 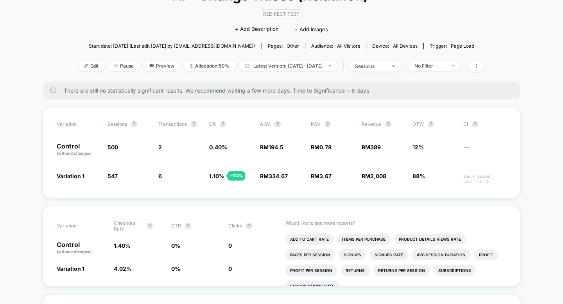 What do you see at coordinates (293, 46) in the screenshot?
I see `span: other` at bounding box center [293, 46].